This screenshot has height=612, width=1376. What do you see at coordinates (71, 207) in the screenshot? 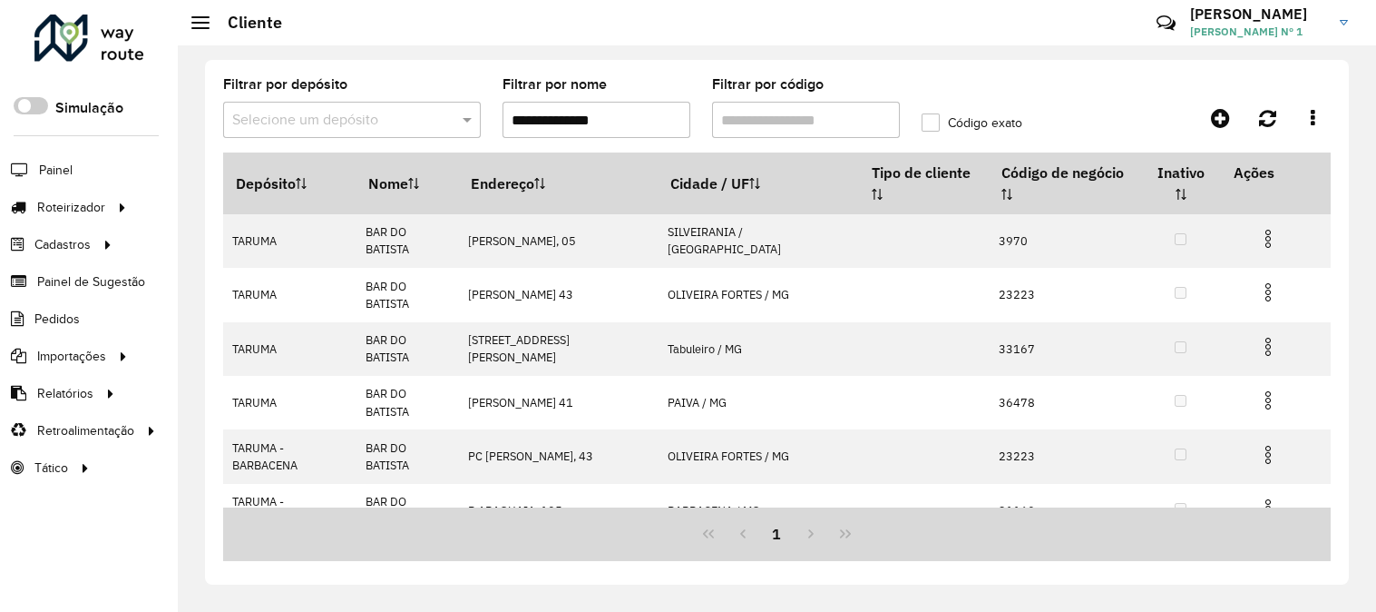
I see `span: Roteirizador` at bounding box center [71, 207].